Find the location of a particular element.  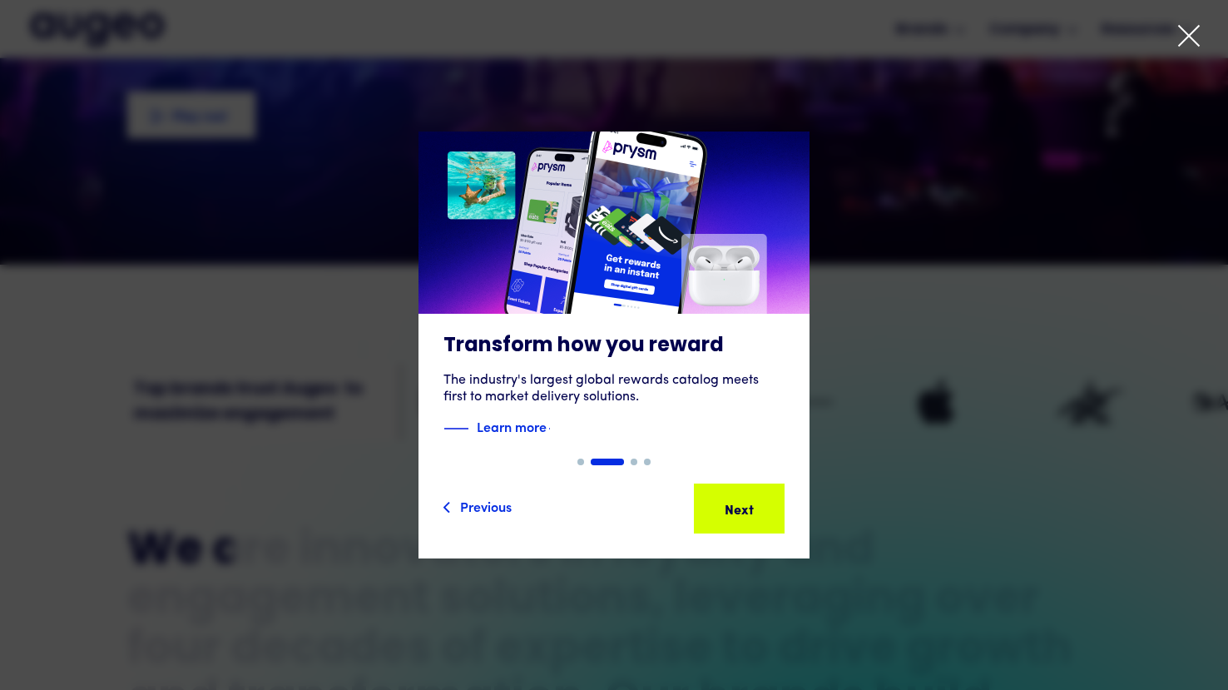

a: Transform how you rewardThe industry's largest global rewards catalog meets first to market deliv... is located at coordinates (614, 295).